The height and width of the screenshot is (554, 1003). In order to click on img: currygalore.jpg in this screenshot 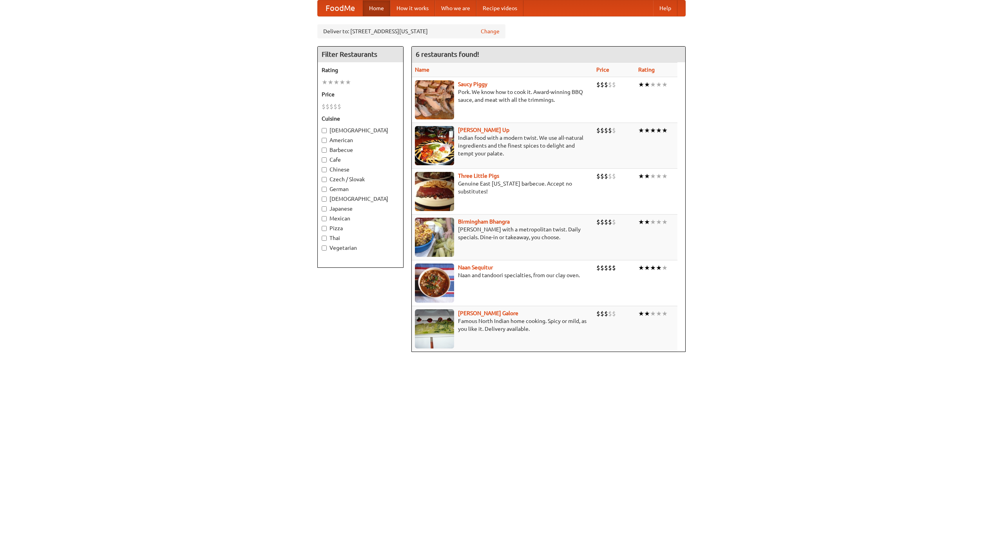, I will do `click(434, 329)`.